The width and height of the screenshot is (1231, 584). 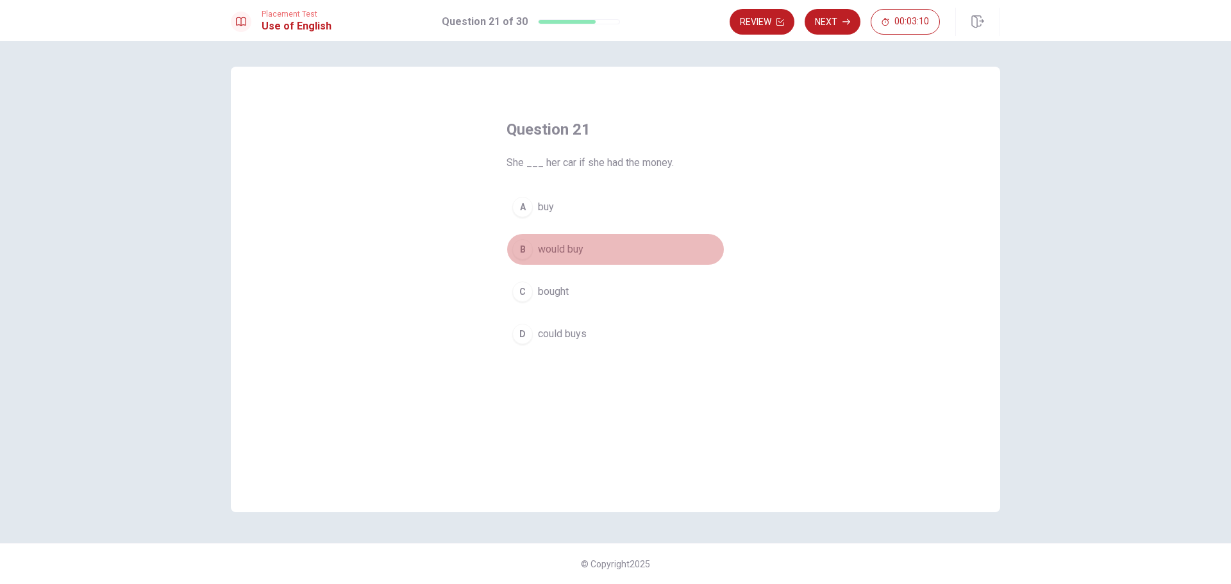 I want to click on div: B, so click(x=522, y=249).